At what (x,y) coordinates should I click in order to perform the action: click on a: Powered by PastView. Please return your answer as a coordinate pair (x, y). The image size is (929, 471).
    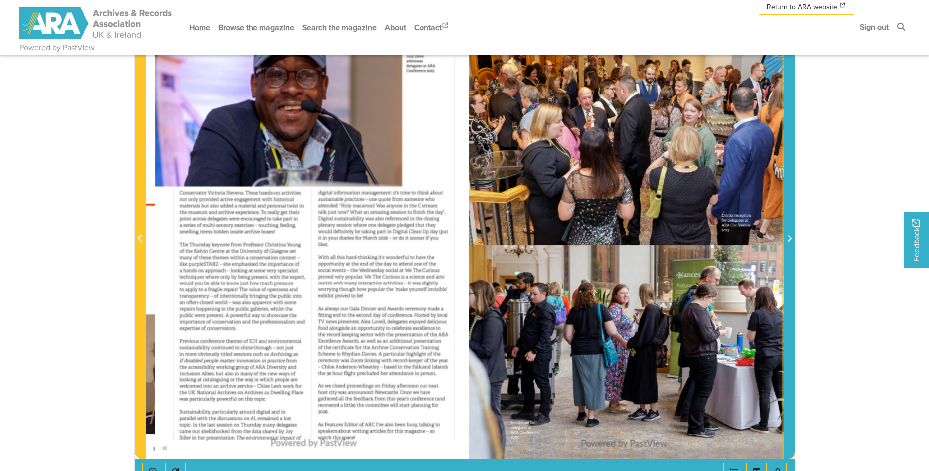
    Looking at the image, I should click on (57, 48).